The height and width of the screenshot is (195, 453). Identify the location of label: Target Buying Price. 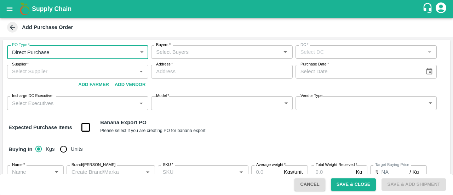
(392, 165).